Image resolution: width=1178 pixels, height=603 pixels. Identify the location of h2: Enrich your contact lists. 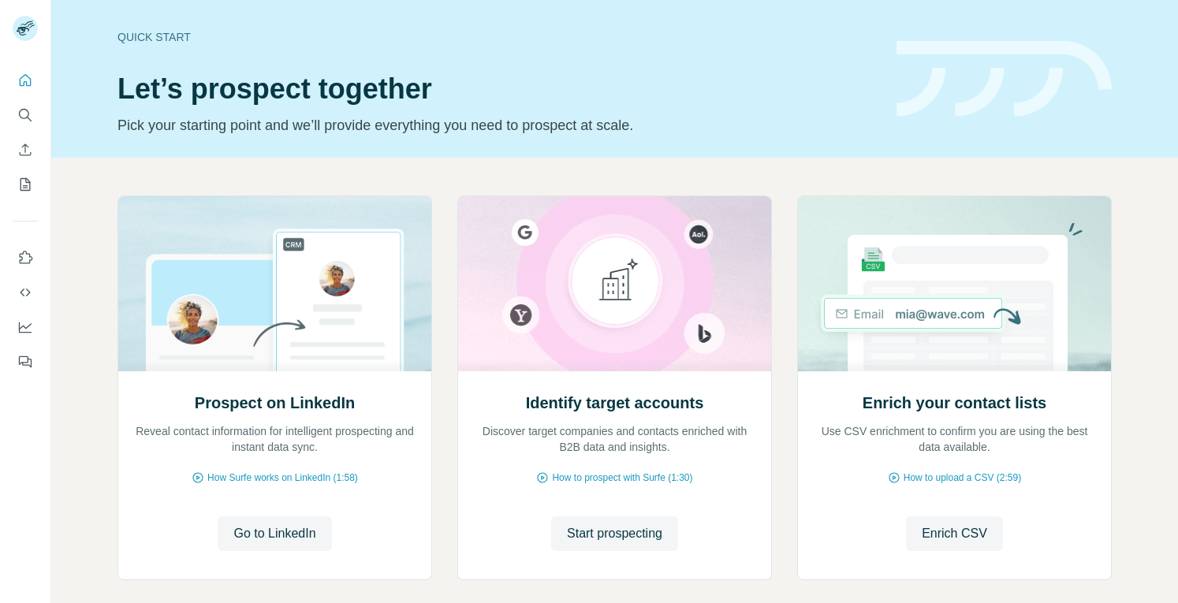
(954, 403).